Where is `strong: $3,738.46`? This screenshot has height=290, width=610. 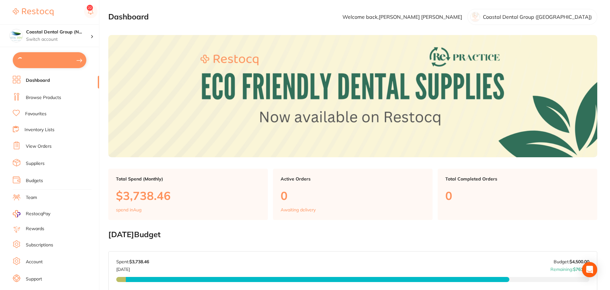 strong: $3,738.46 is located at coordinates (139, 262).